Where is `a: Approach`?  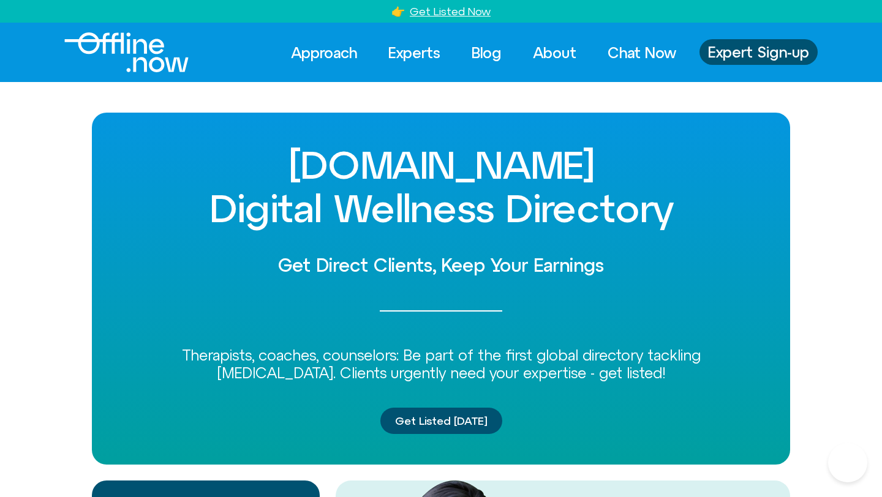 a: Approach is located at coordinates (324, 53).